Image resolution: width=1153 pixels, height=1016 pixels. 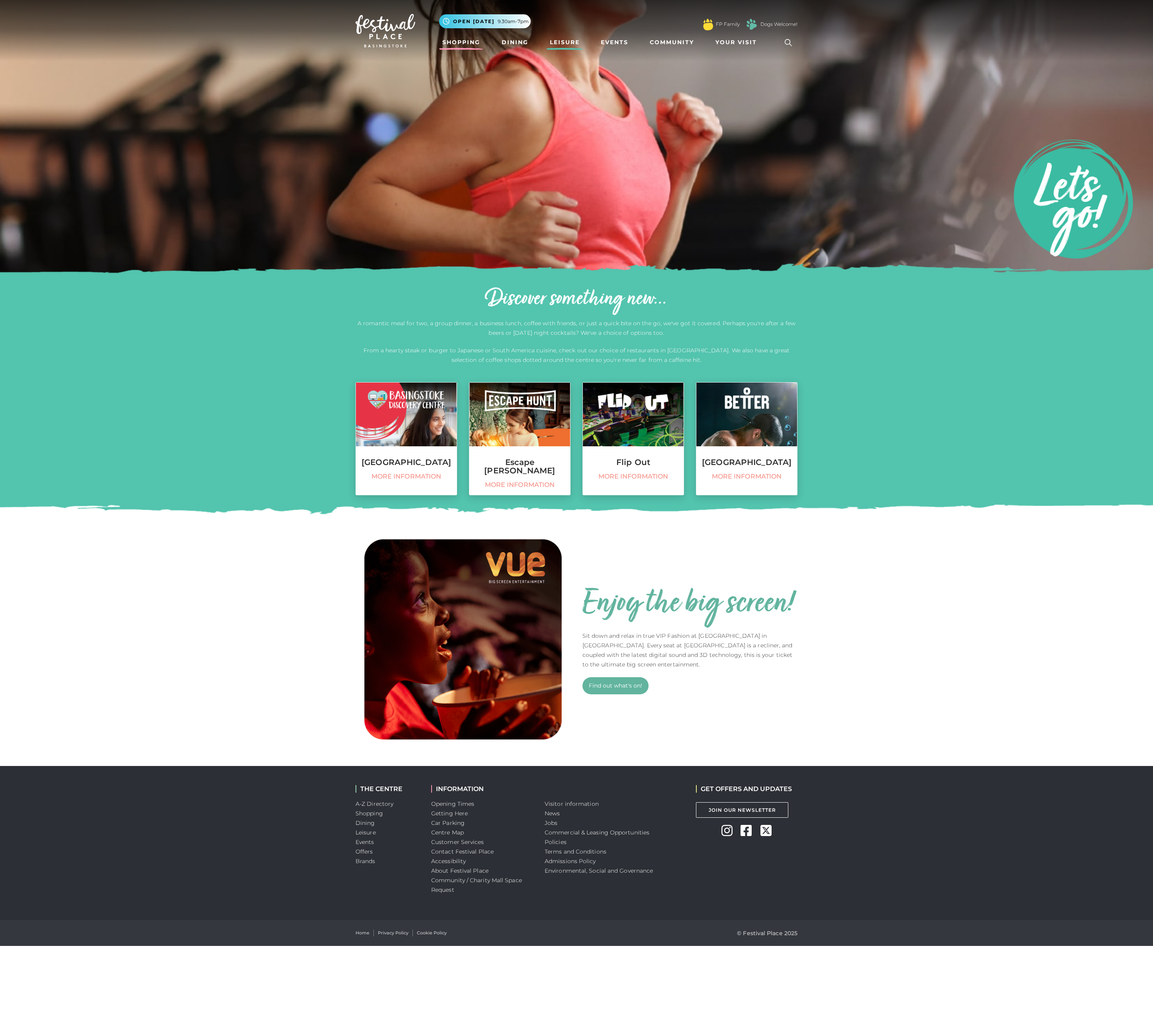 I want to click on p: © Festival Place 2025, so click(x=767, y=933).